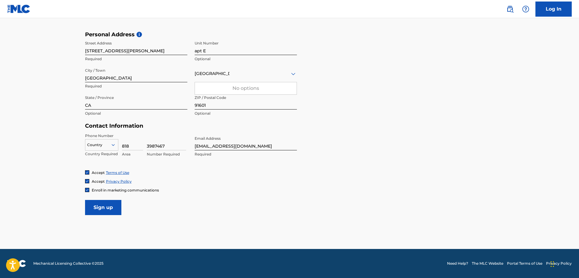  What do you see at coordinates (526, 9) in the screenshot?
I see `div: Help` at bounding box center [526, 9].